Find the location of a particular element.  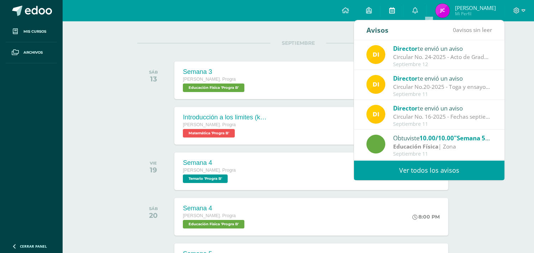

div: Circular No. 16-2025 - Fechas septiembre: Estimados padres de familia y/o encargados Compartimos ... is located at coordinates (442, 117).